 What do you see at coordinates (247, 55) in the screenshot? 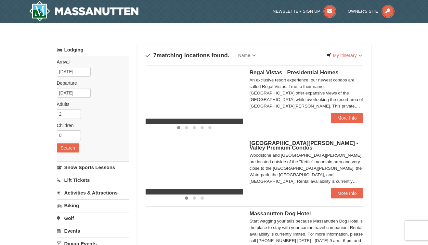
I see `a: Name` at bounding box center [247, 55].